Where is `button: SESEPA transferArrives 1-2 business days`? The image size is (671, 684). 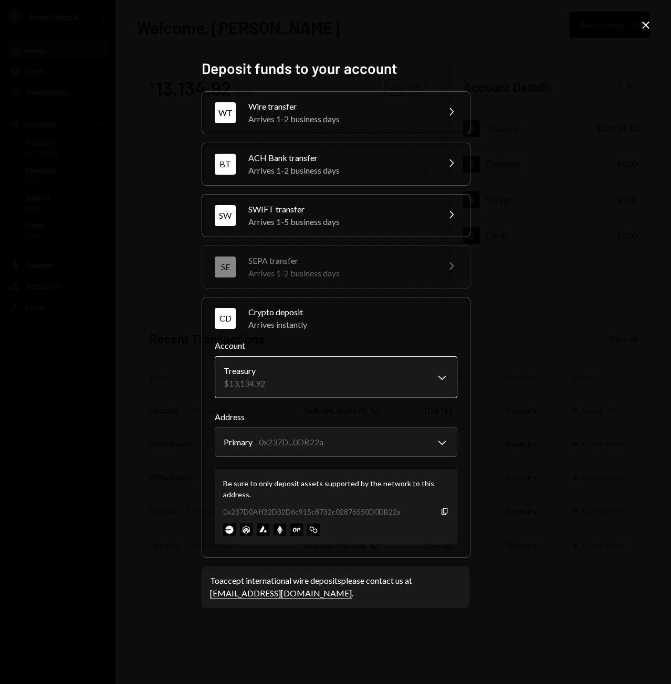 button: SESEPA transferArrives 1-2 business days is located at coordinates (336, 267).